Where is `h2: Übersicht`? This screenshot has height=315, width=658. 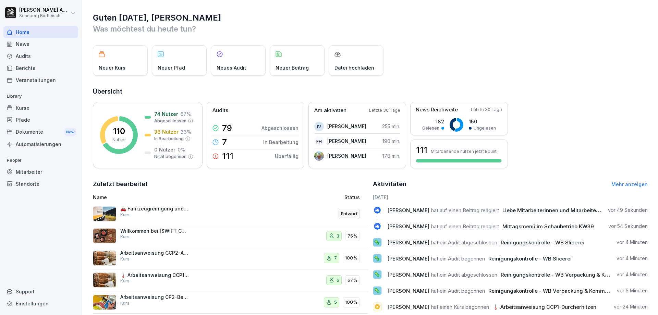
h2: Übersicht is located at coordinates (370, 92).